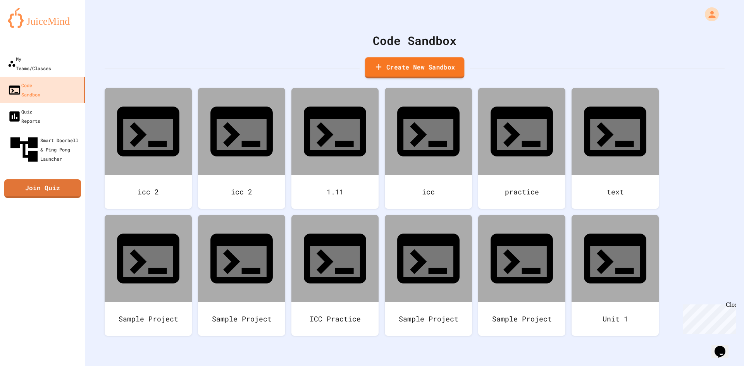 The image size is (744, 366). Describe the element at coordinates (615, 148) in the screenshot. I see `a: text` at that location.